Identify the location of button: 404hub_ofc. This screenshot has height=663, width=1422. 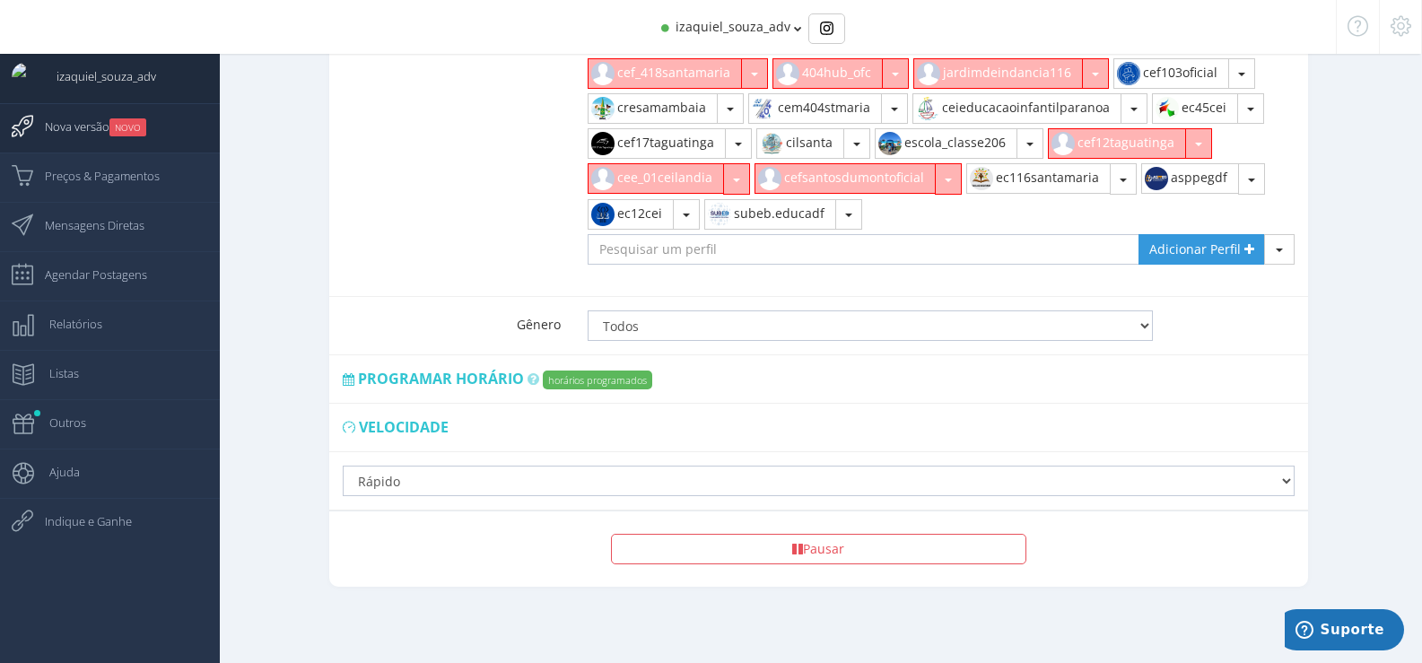
(827, 74).